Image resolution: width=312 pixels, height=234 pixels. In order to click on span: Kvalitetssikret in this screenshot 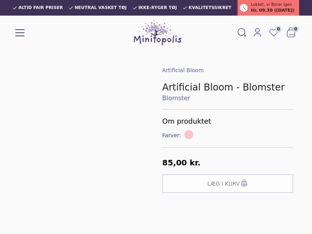, I will do `click(210, 8)`.